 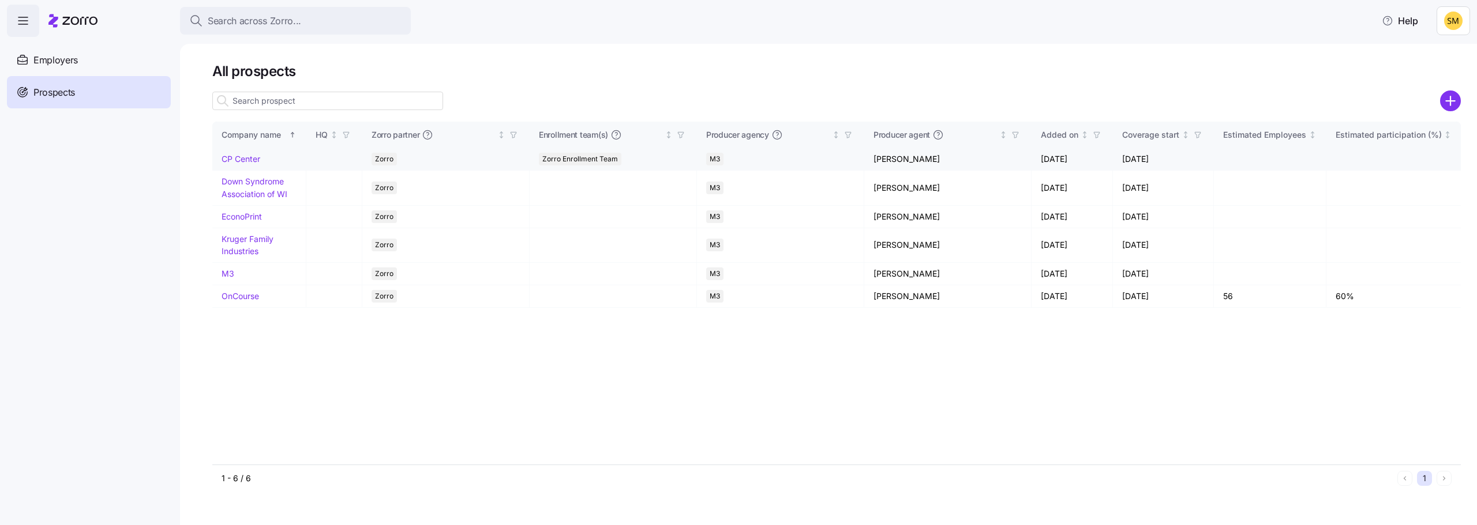 What do you see at coordinates (573, 135) in the screenshot?
I see `span: Enrollment team(s)` at bounding box center [573, 135].